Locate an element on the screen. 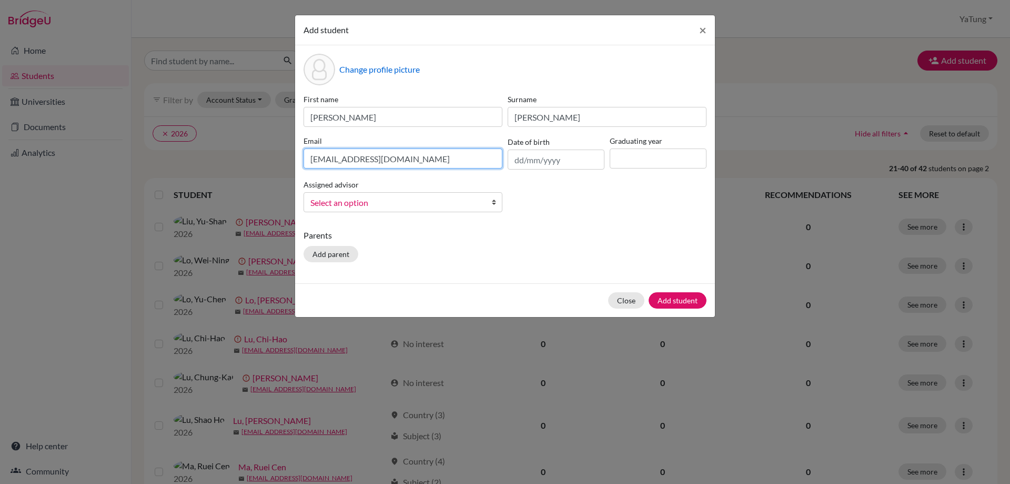 This screenshot has height=484, width=1010. span: Add student is located at coordinates (326, 29).